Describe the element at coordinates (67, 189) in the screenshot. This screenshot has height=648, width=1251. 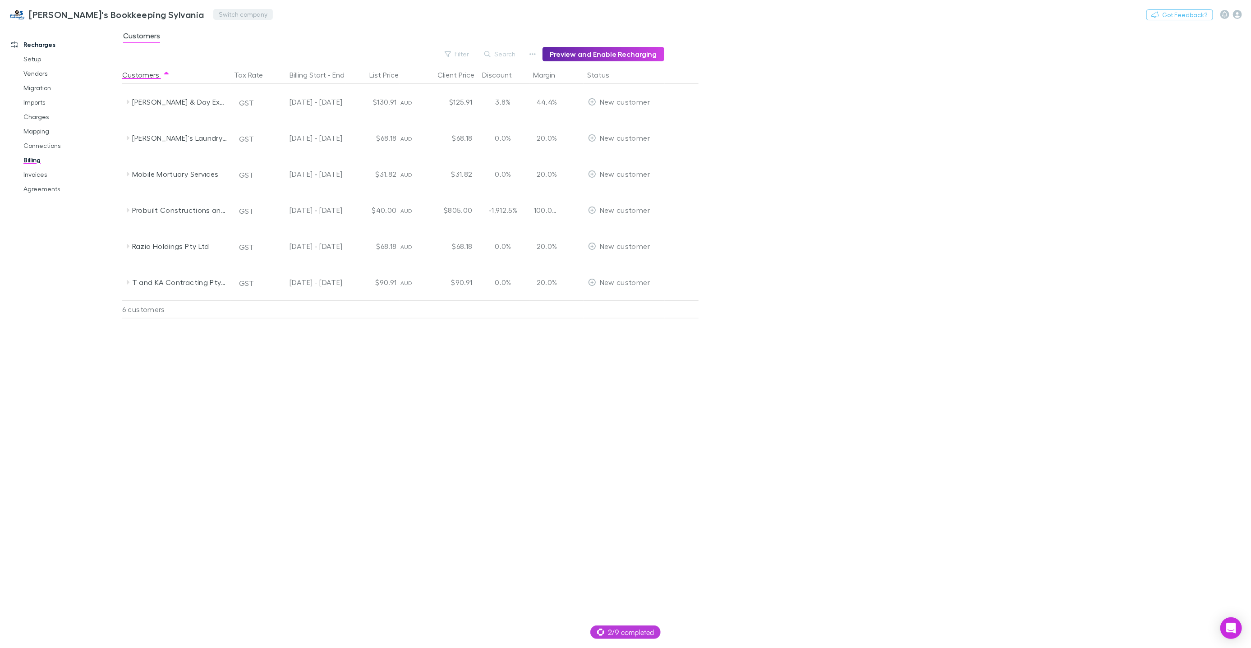
I see `a: Agreements` at that location.